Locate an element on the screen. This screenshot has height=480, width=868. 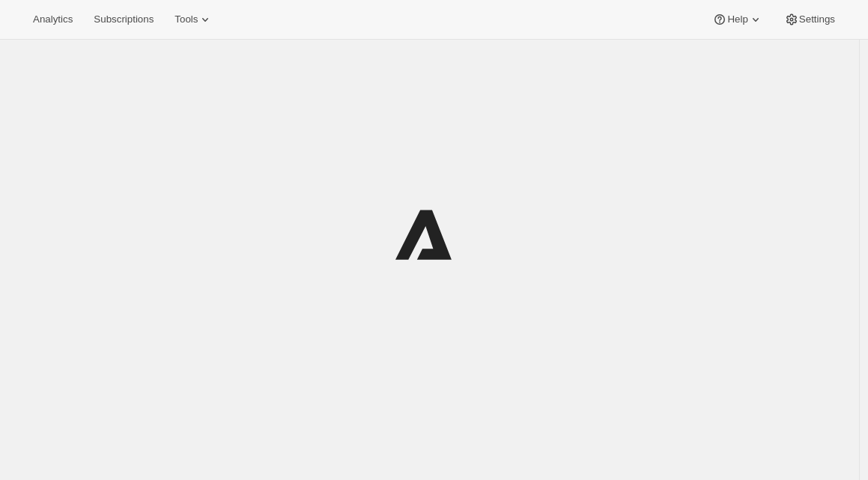
button: Tools is located at coordinates (193, 19).